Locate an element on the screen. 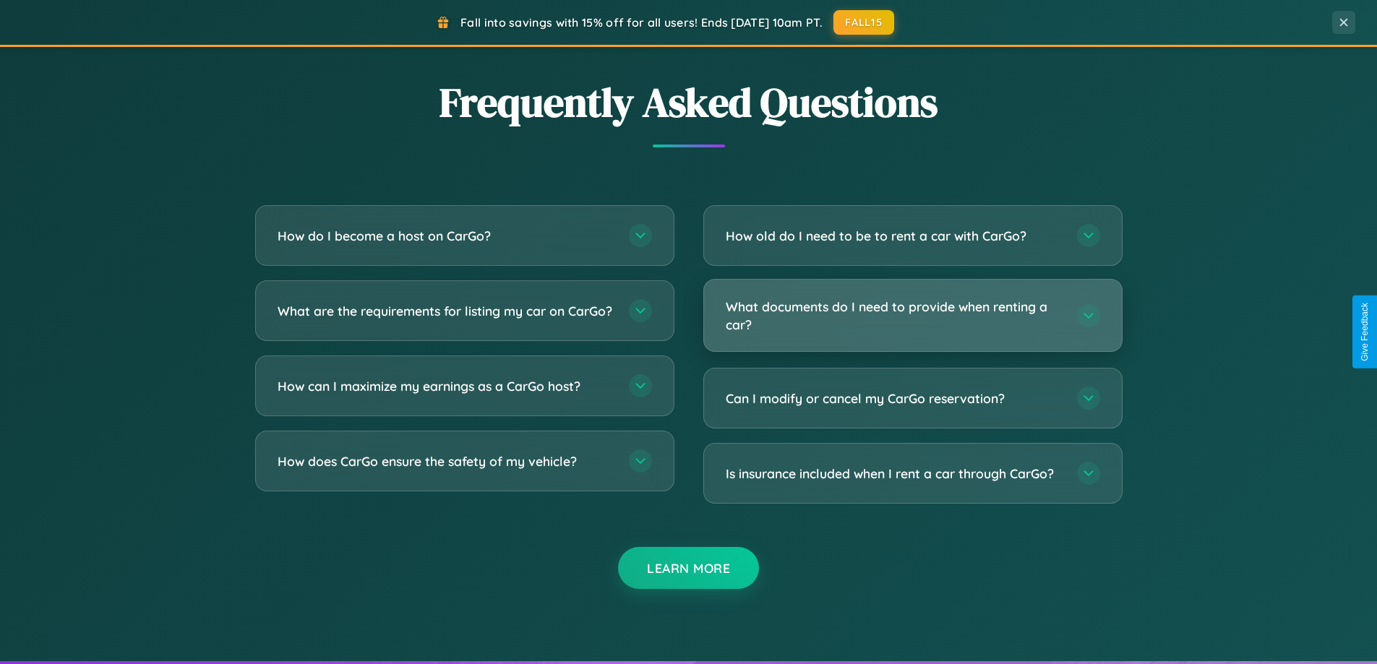  h3: How do I become a host on CarGo? is located at coordinates (446, 236).